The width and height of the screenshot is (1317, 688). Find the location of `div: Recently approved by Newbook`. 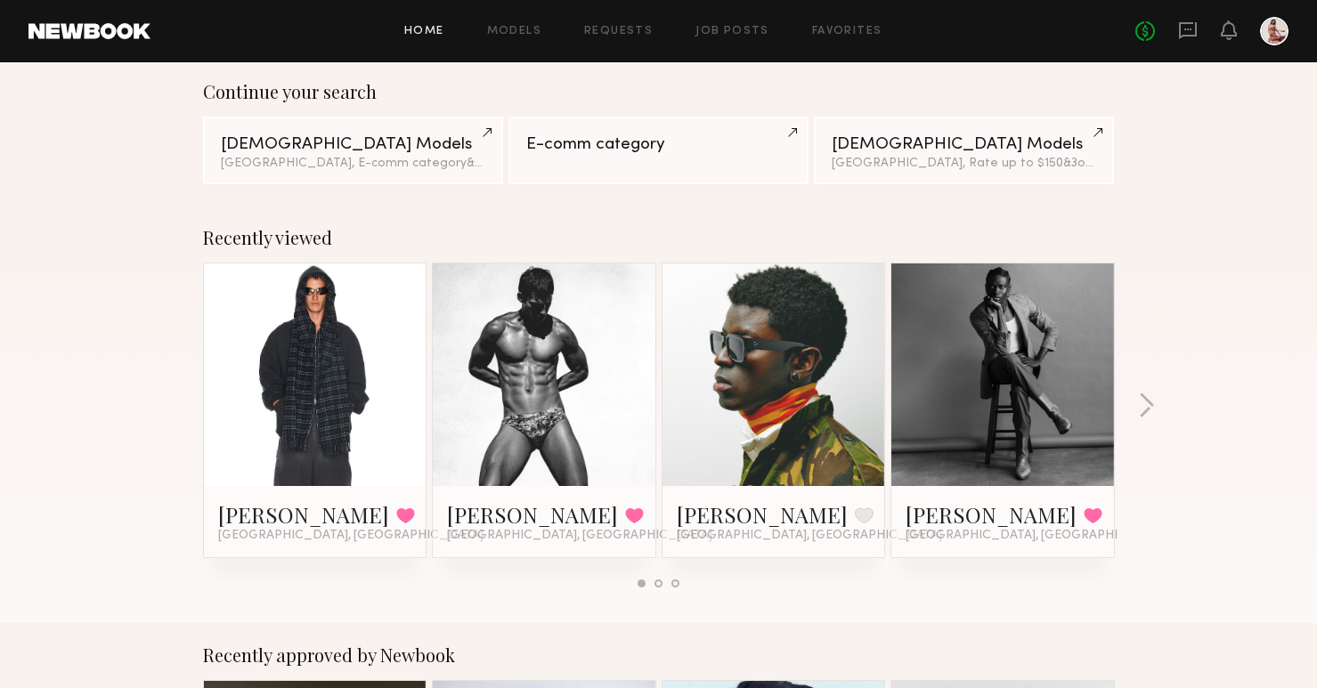

div: Recently approved by Newbook is located at coordinates (659, 656).